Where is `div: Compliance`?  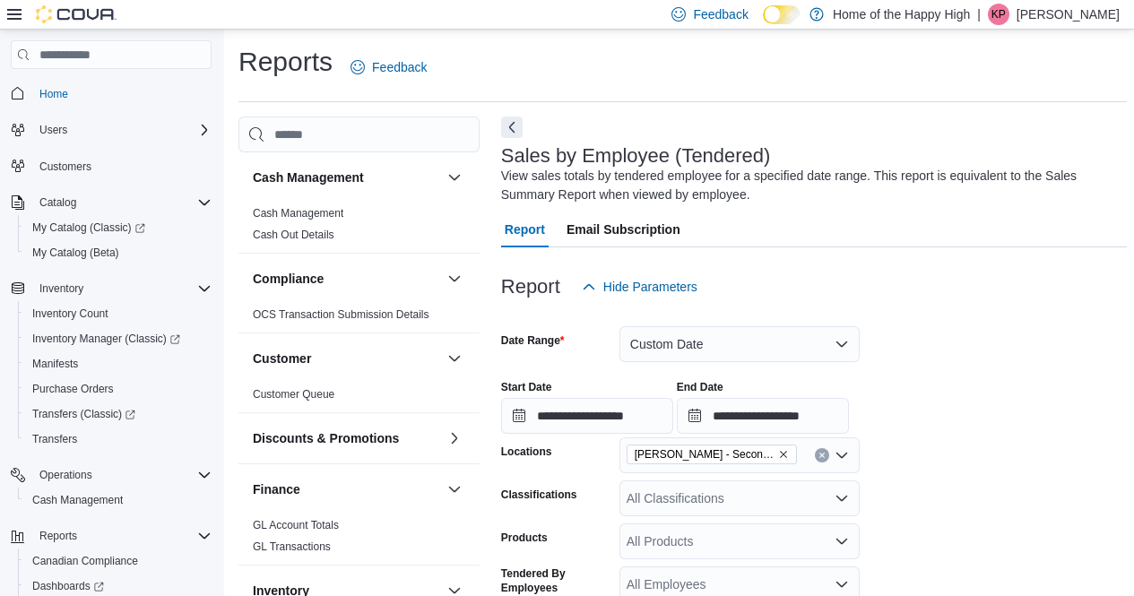 div: Compliance is located at coordinates (359, 318).